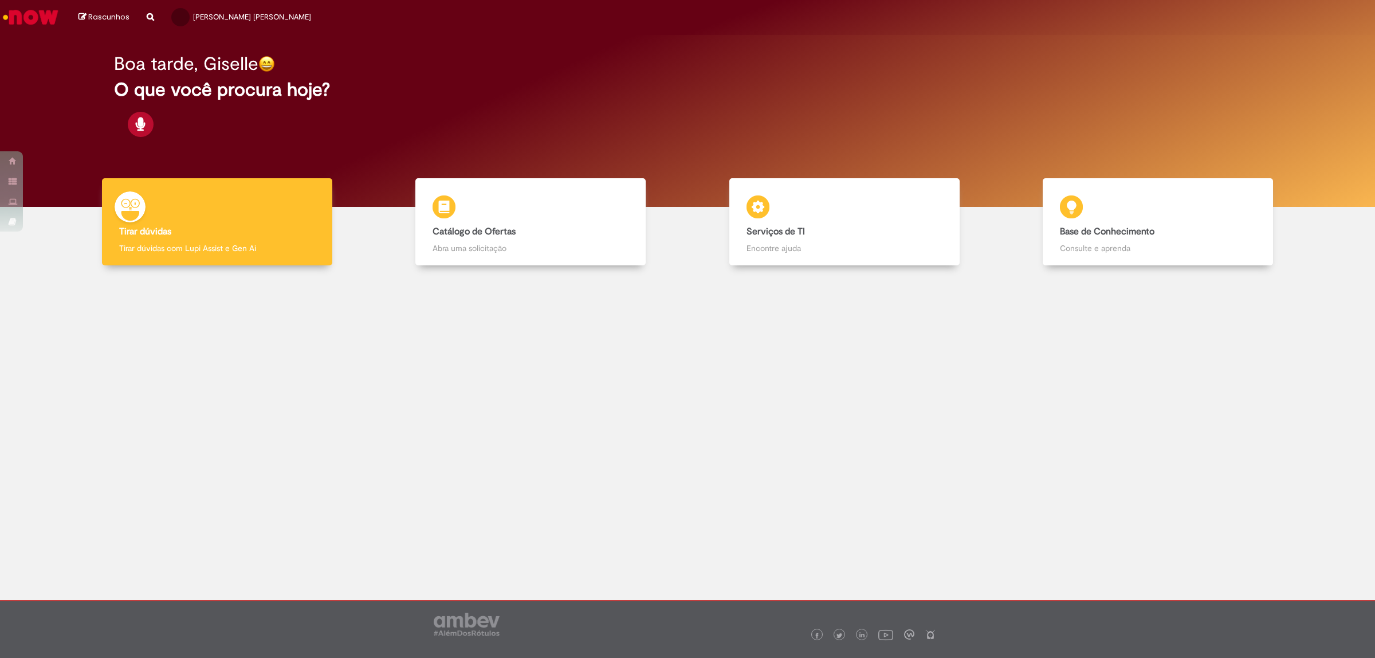 This screenshot has width=1375, height=658. Describe the element at coordinates (1107, 231) in the screenshot. I see `b: Base de Conhecimento` at that location.